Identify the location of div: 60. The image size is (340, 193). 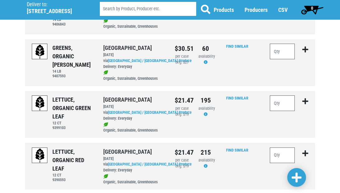
(205, 49).